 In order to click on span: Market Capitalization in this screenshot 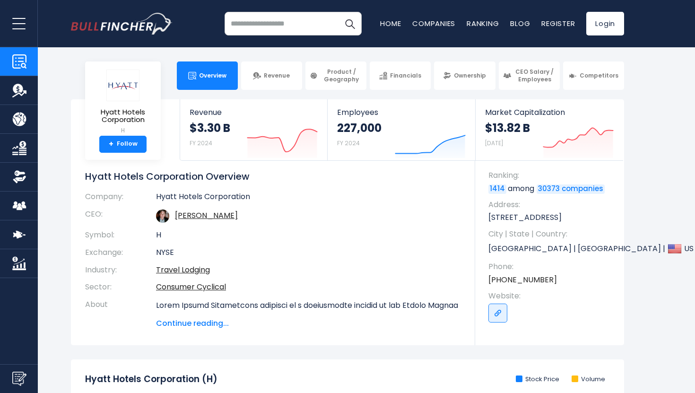, I will do `click(549, 112)`.